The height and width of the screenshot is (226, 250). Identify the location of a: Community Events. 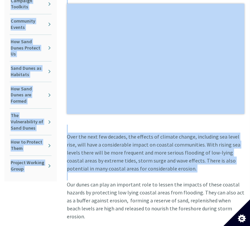
(31, 24).